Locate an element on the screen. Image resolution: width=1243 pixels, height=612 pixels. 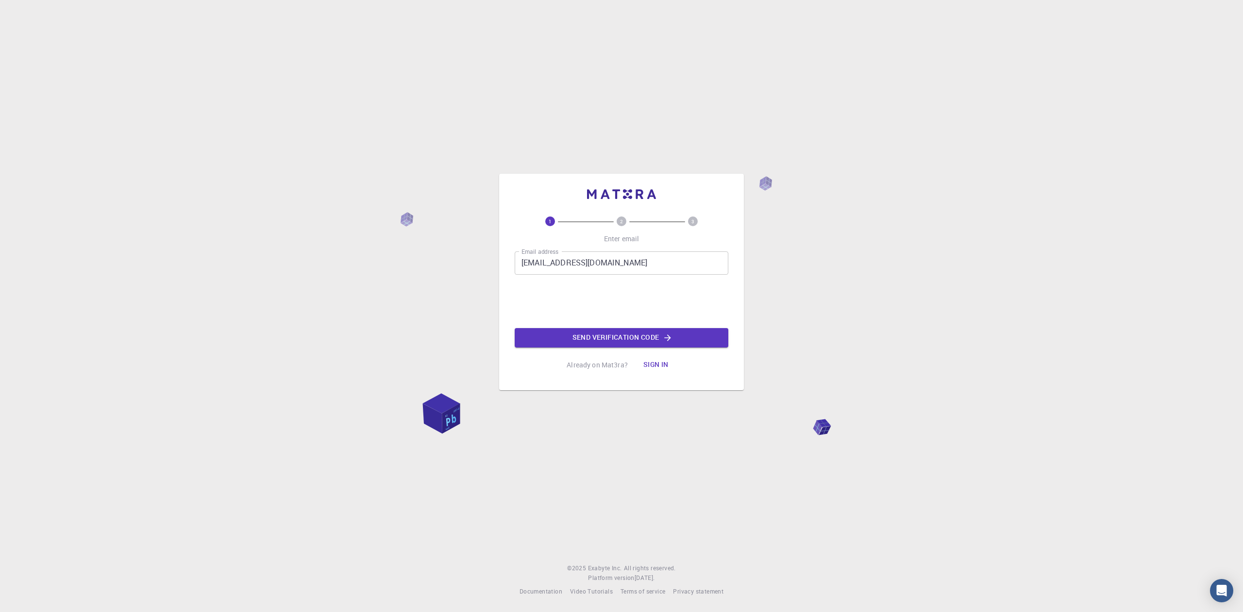
p: Enter email is located at coordinates (621, 239).